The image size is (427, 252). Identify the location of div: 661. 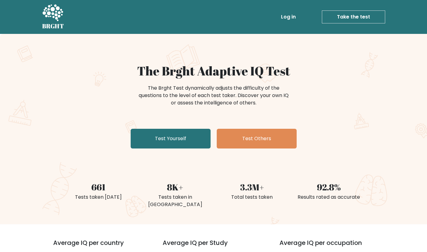
(98, 187).